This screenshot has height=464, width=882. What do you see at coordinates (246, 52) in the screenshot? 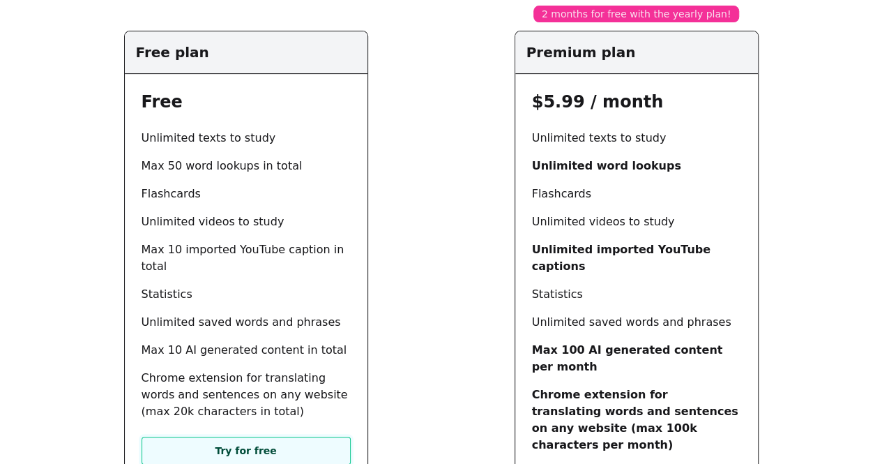
I see `h5: Free plan` at bounding box center [246, 52].